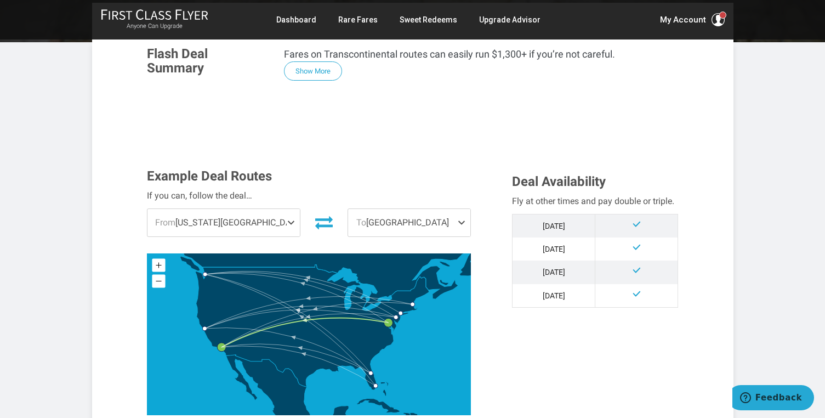 The image size is (825, 418). I want to click on button: Show More, so click(313, 71).